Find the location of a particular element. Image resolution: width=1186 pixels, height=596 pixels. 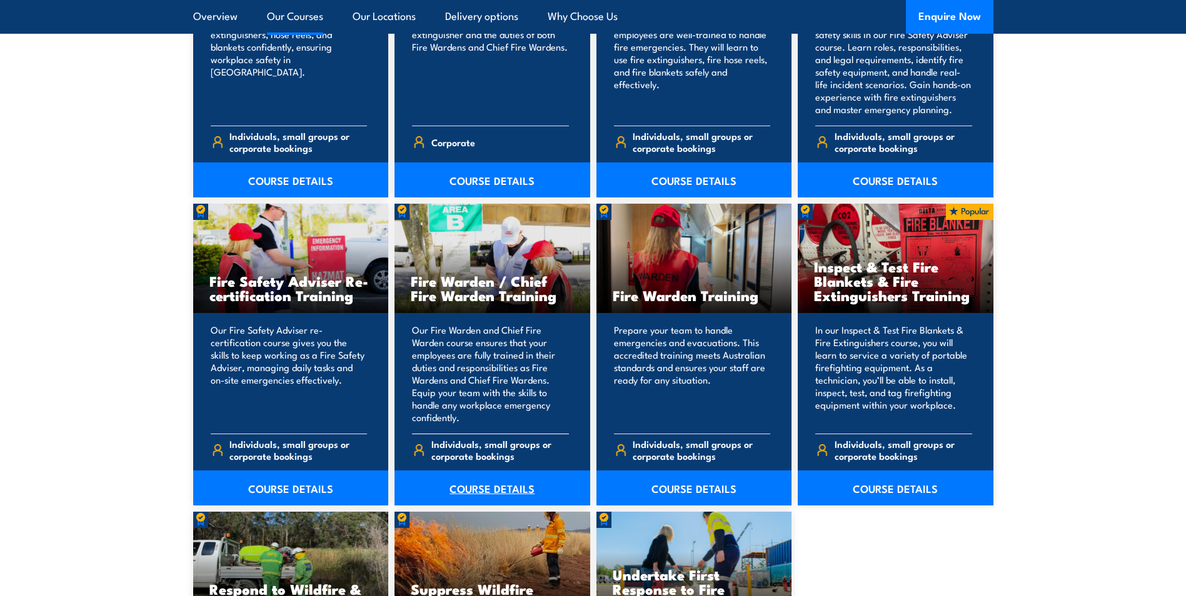

span: Corporate is located at coordinates (453, 142).